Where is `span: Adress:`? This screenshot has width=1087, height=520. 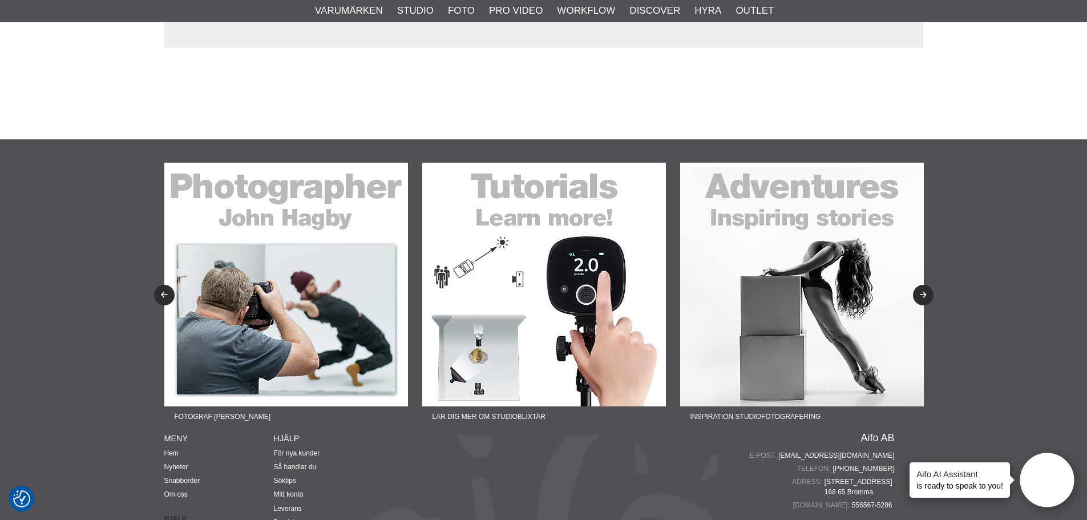
span: Adress: is located at coordinates (808, 481).